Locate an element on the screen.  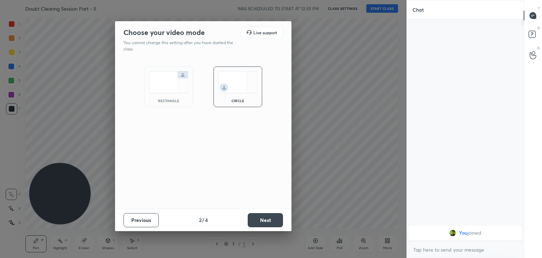
button: Next is located at coordinates (266, 220).